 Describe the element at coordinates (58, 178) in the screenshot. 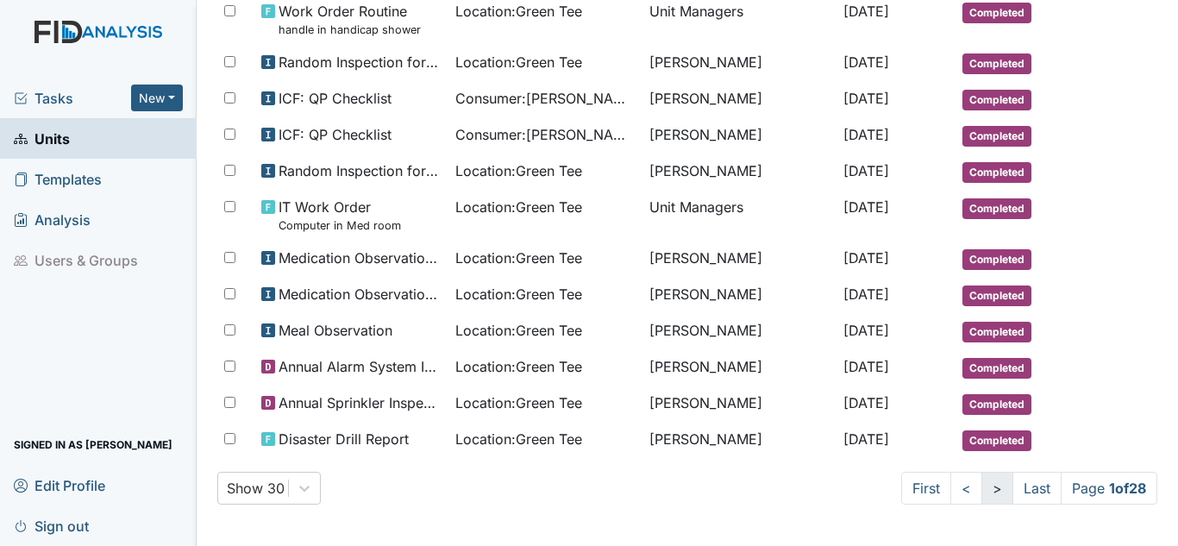

I see `span: Templates` at that location.